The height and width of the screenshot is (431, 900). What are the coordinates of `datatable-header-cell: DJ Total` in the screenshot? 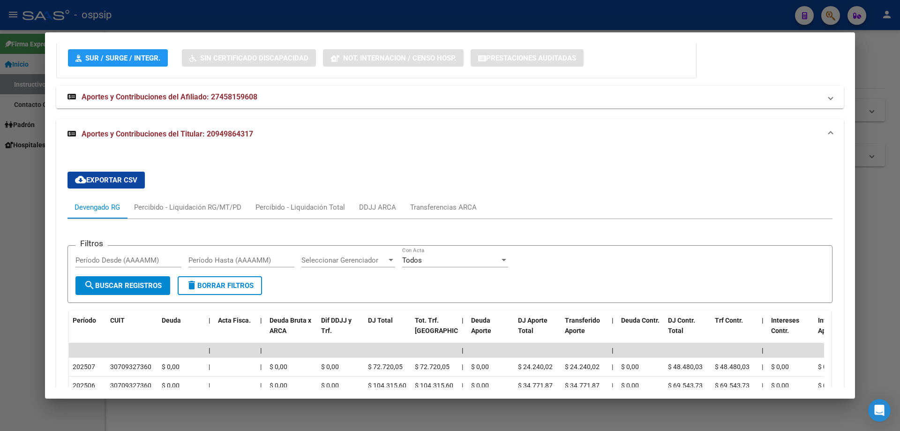 It's located at (388, 331).